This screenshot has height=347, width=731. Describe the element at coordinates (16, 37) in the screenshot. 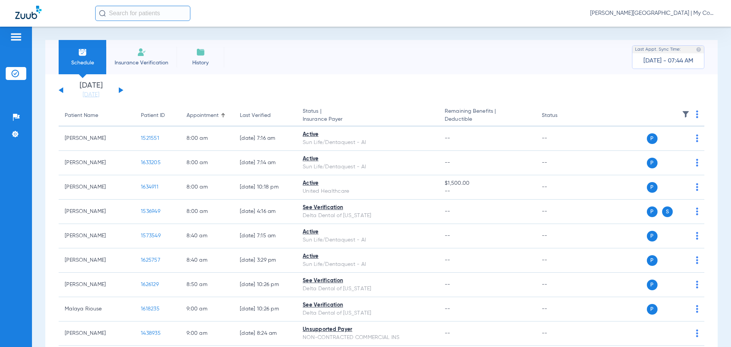

I see `img: hamburger-icon` at that location.